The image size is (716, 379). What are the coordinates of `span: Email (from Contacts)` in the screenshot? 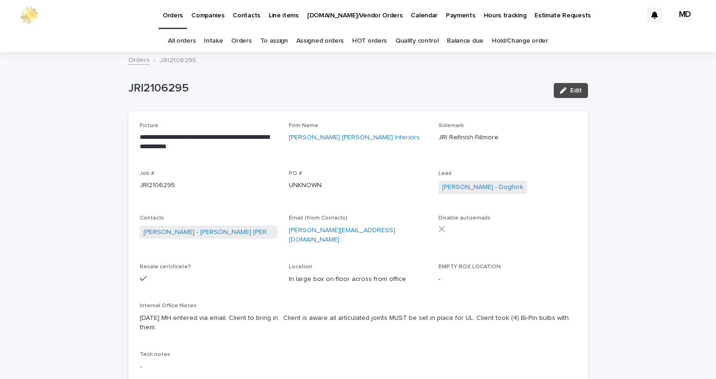 It's located at (318, 218).